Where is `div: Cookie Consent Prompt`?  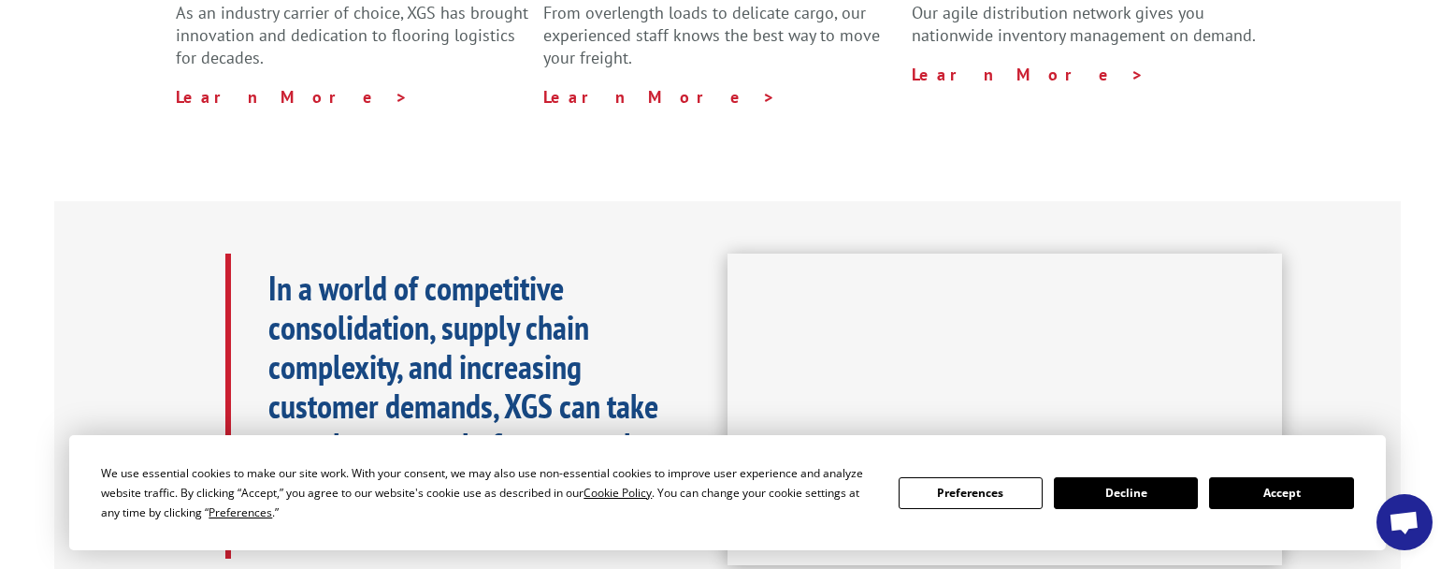 div: Cookie Consent Prompt is located at coordinates (728, 492).